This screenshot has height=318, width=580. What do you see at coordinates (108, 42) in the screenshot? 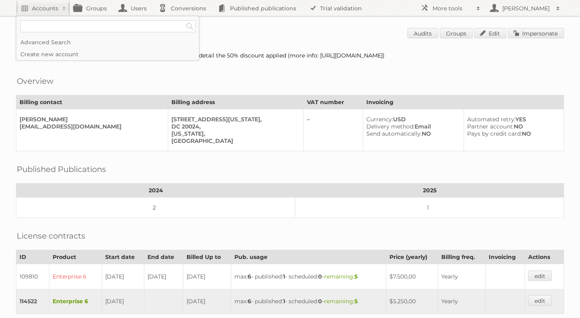
I see `a: Advanced Search` at bounding box center [108, 42].